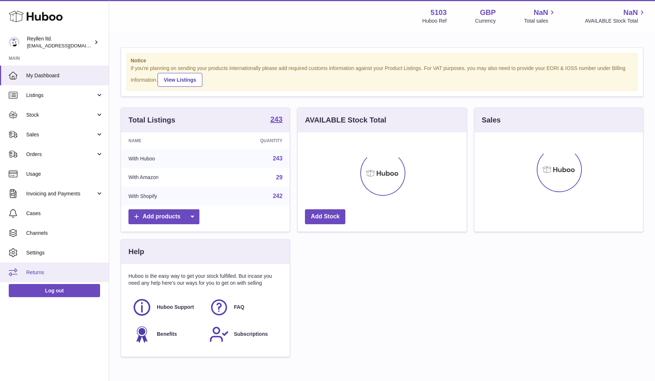  What do you see at coordinates (167, 141) in the screenshot?
I see `th: Name` at bounding box center [167, 141].